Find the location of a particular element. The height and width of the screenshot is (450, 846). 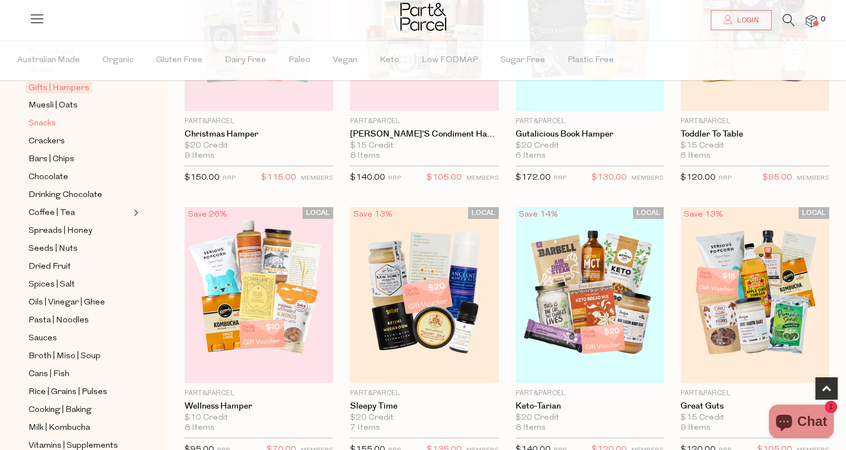

span: $115.00 is located at coordinates (278, 178).